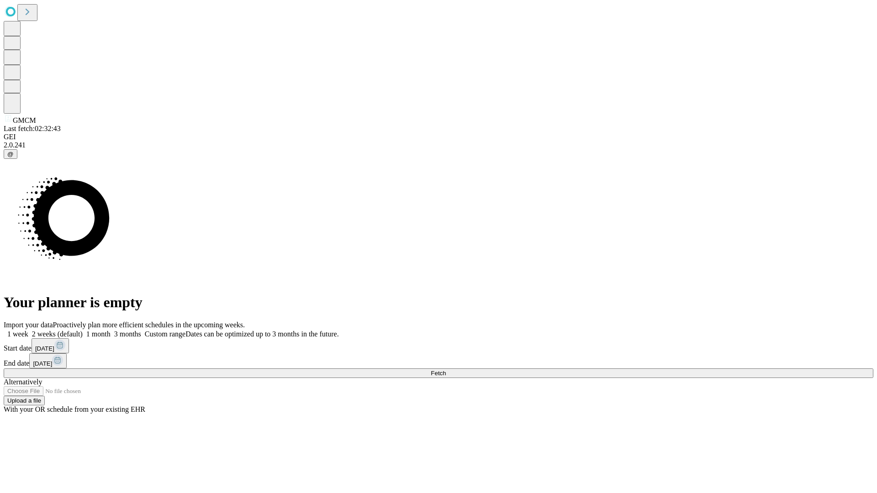 The image size is (877, 493). What do you see at coordinates (439, 346) in the screenshot?
I see `div: Start date` at bounding box center [439, 346].